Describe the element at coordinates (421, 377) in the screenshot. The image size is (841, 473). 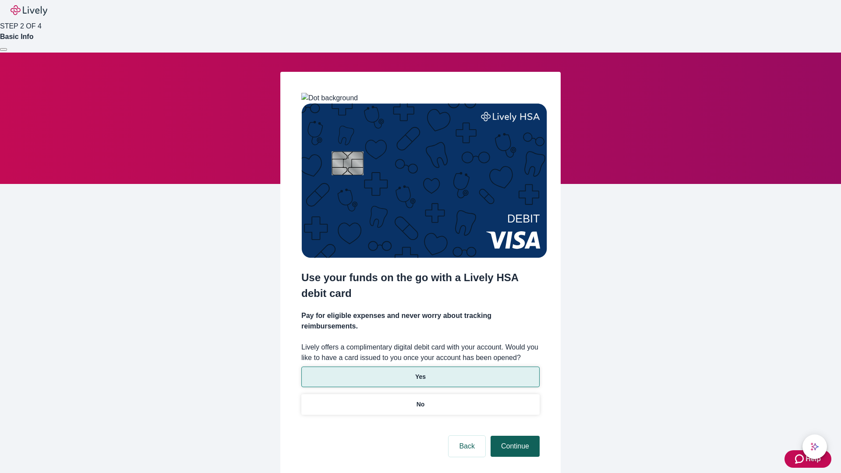
I see `p: Yes` at that location.